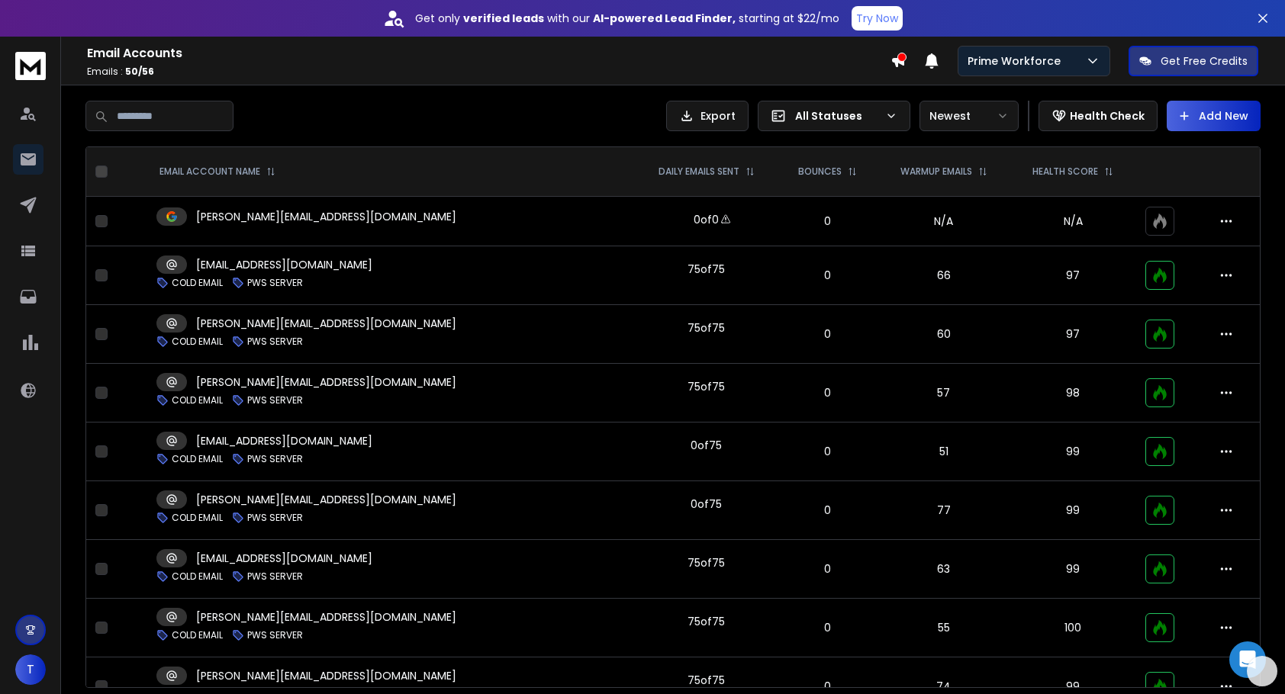  I want to click on p: Get Free Credits, so click(1204, 61).